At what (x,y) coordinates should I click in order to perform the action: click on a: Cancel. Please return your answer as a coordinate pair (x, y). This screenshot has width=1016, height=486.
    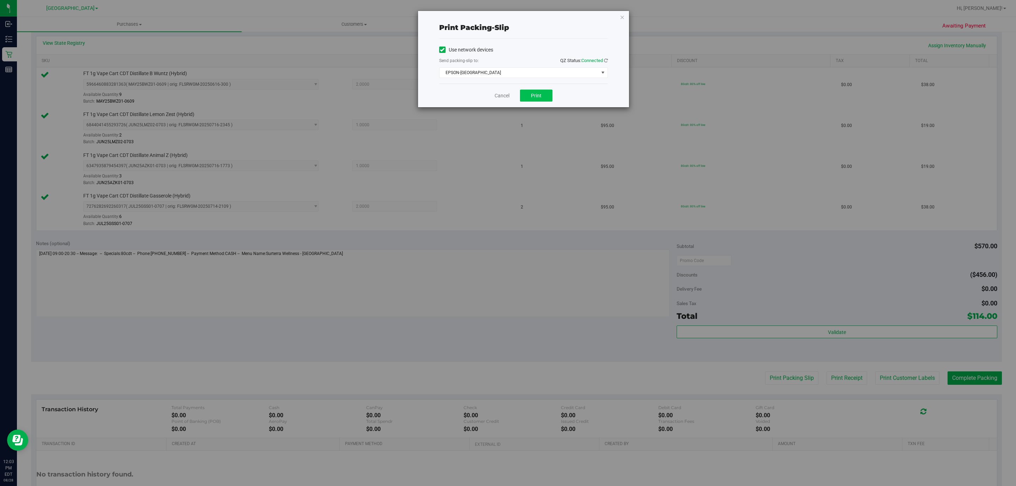
    Looking at the image, I should click on (502, 96).